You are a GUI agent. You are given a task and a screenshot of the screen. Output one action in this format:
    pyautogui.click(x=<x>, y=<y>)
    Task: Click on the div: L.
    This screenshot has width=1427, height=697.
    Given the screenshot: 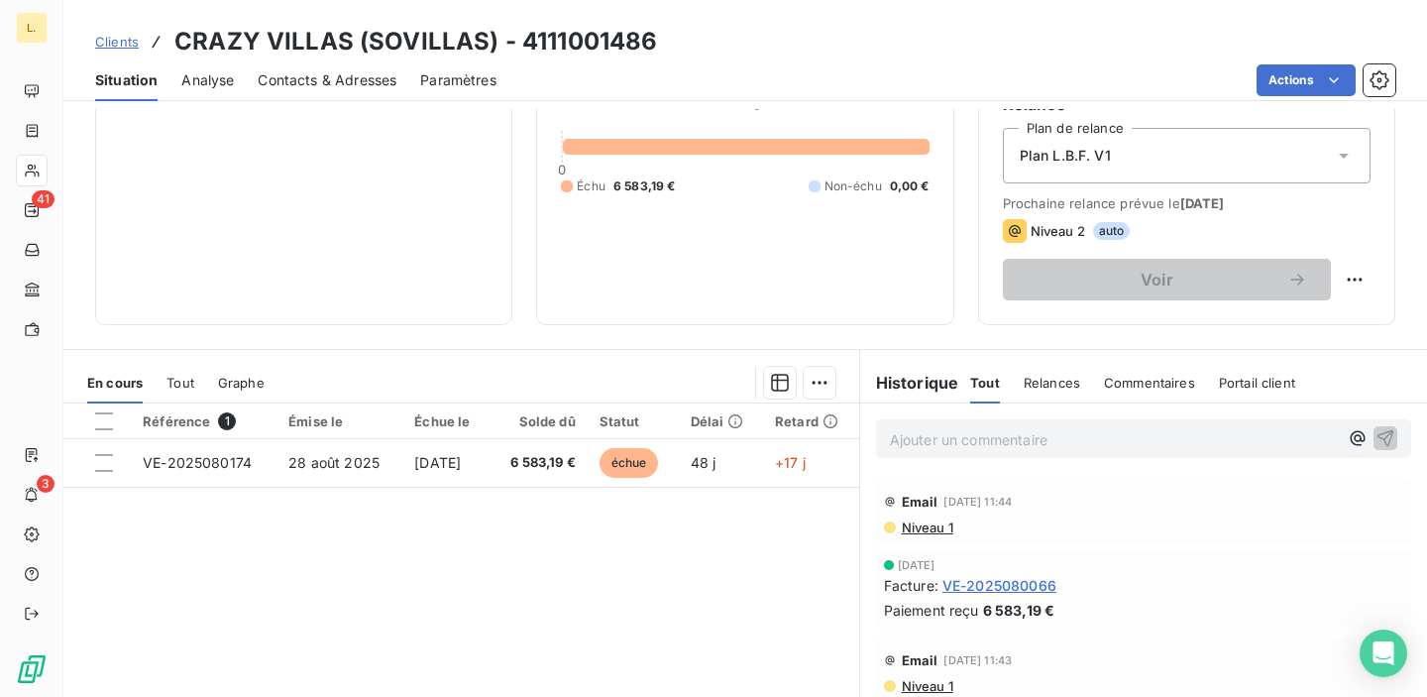 What is the action you would take?
    pyautogui.click(x=32, y=28)
    